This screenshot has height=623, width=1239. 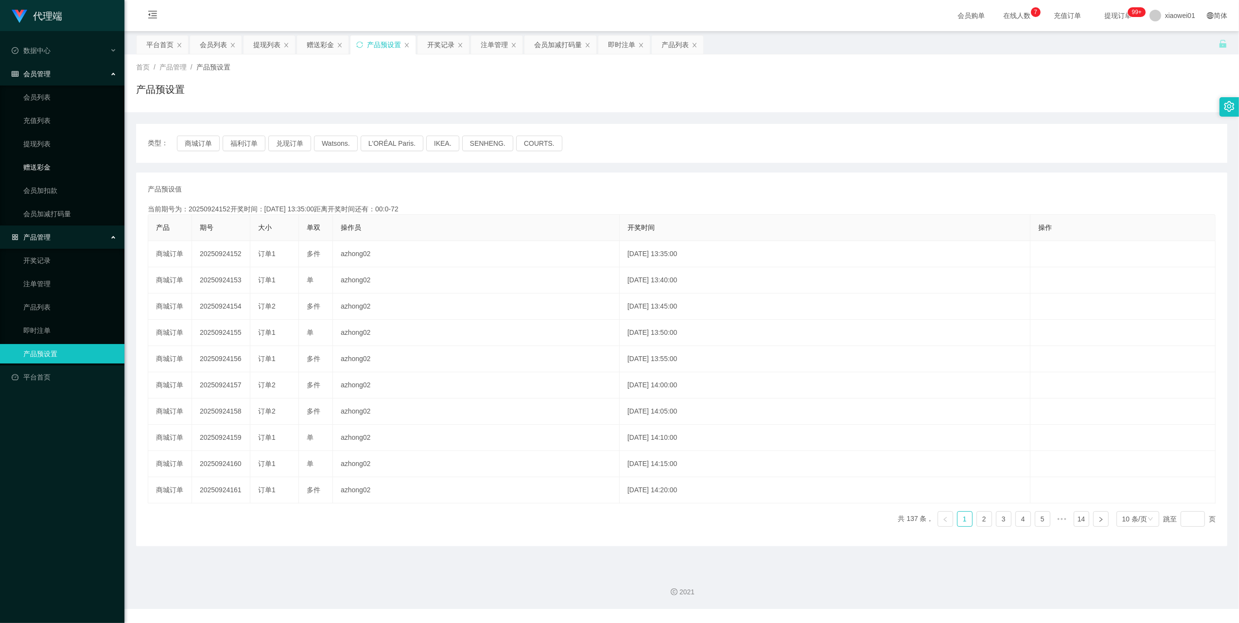 What do you see at coordinates (267, 45) in the screenshot?
I see `div: 提现列表` at bounding box center [267, 45].